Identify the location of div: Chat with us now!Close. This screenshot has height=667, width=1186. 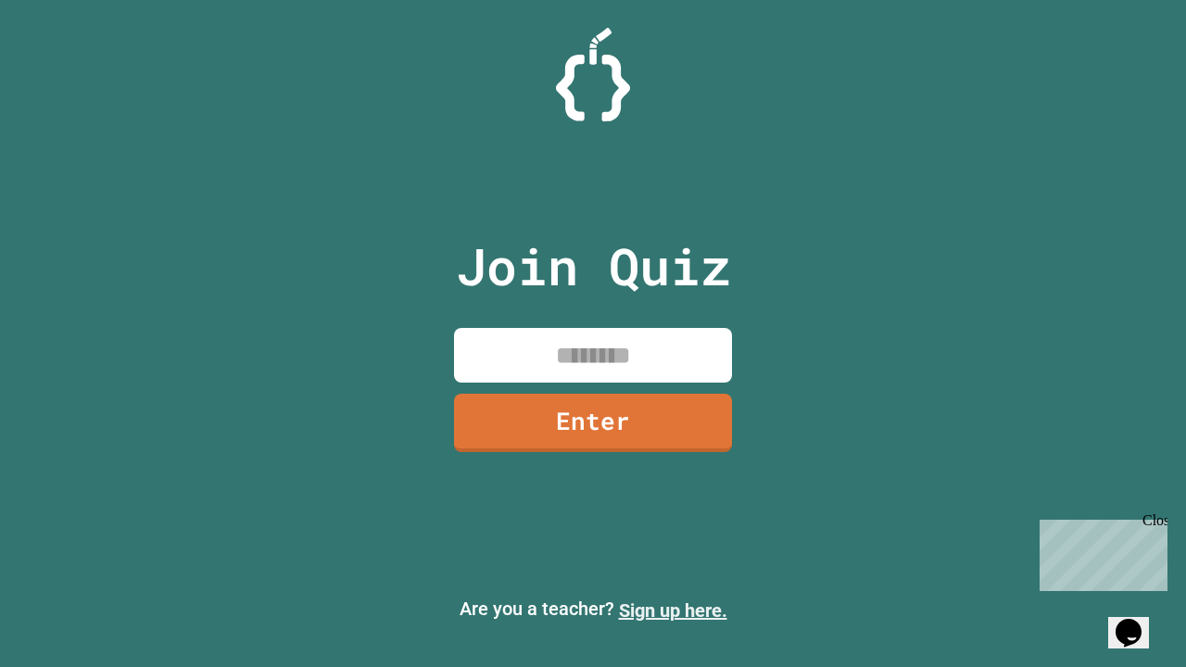
(68, 62).